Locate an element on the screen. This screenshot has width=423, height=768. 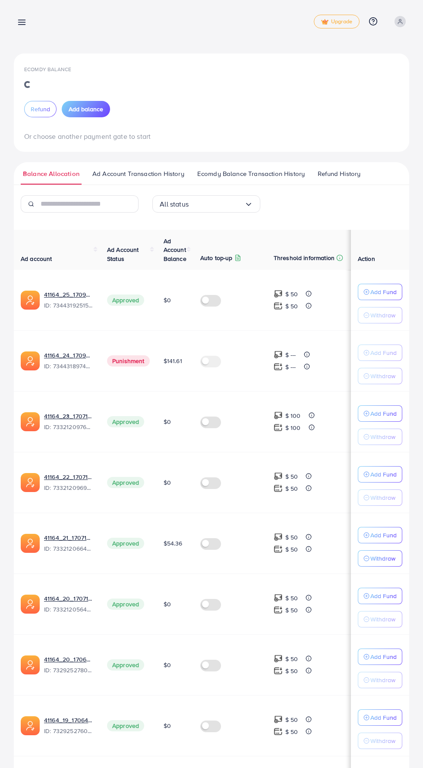
a: 41164_20_1706474683598 is located at coordinates (69, 660).